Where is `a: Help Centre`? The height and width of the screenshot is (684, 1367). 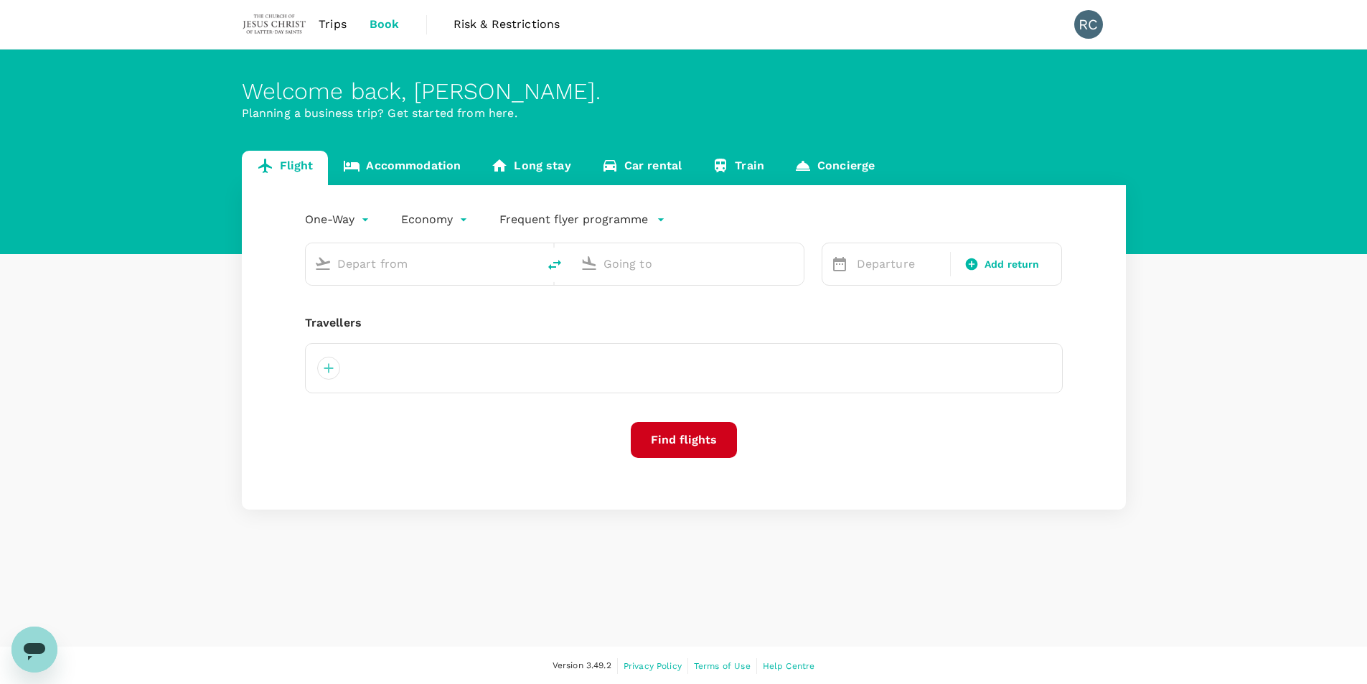
a: Help Centre is located at coordinates (789, 666).